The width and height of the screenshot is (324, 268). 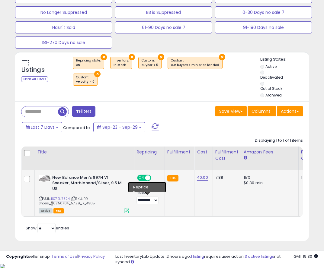 I want to click on a: B07BL17Z24, so click(x=60, y=199).